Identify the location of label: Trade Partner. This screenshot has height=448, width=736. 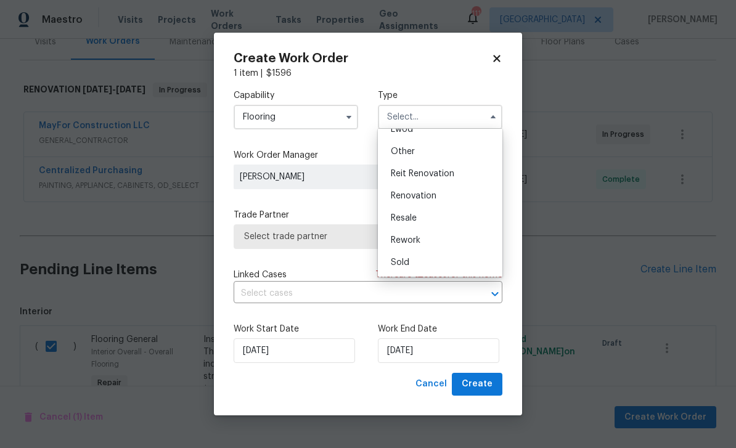
(368, 215).